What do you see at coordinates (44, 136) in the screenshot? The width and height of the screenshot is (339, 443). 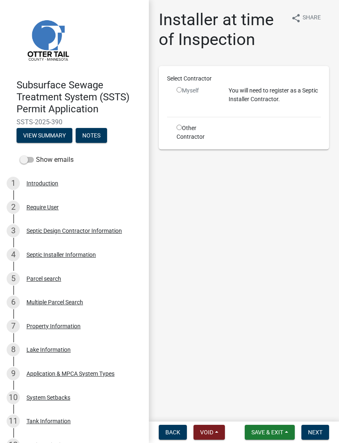 I see `button: View Summary` at bounding box center [44, 136].